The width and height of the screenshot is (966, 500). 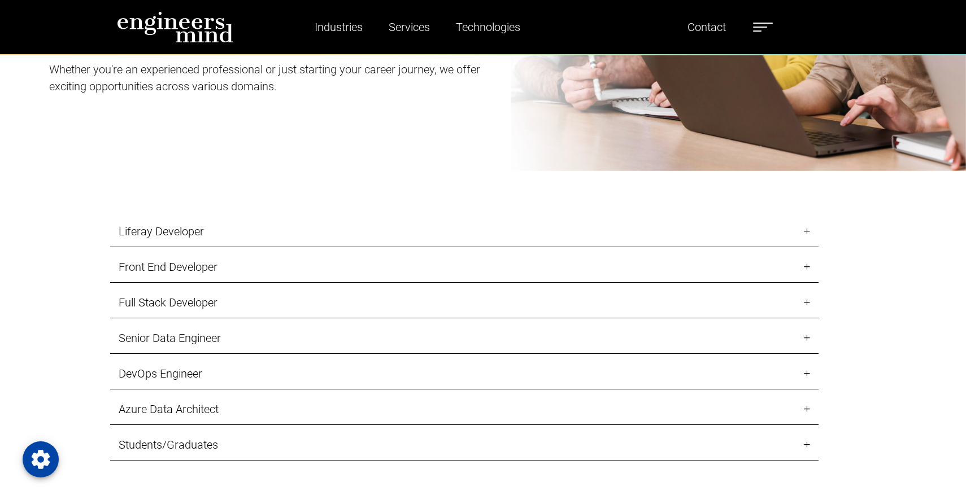 What do you see at coordinates (409, 27) in the screenshot?
I see `a: Services` at bounding box center [409, 27].